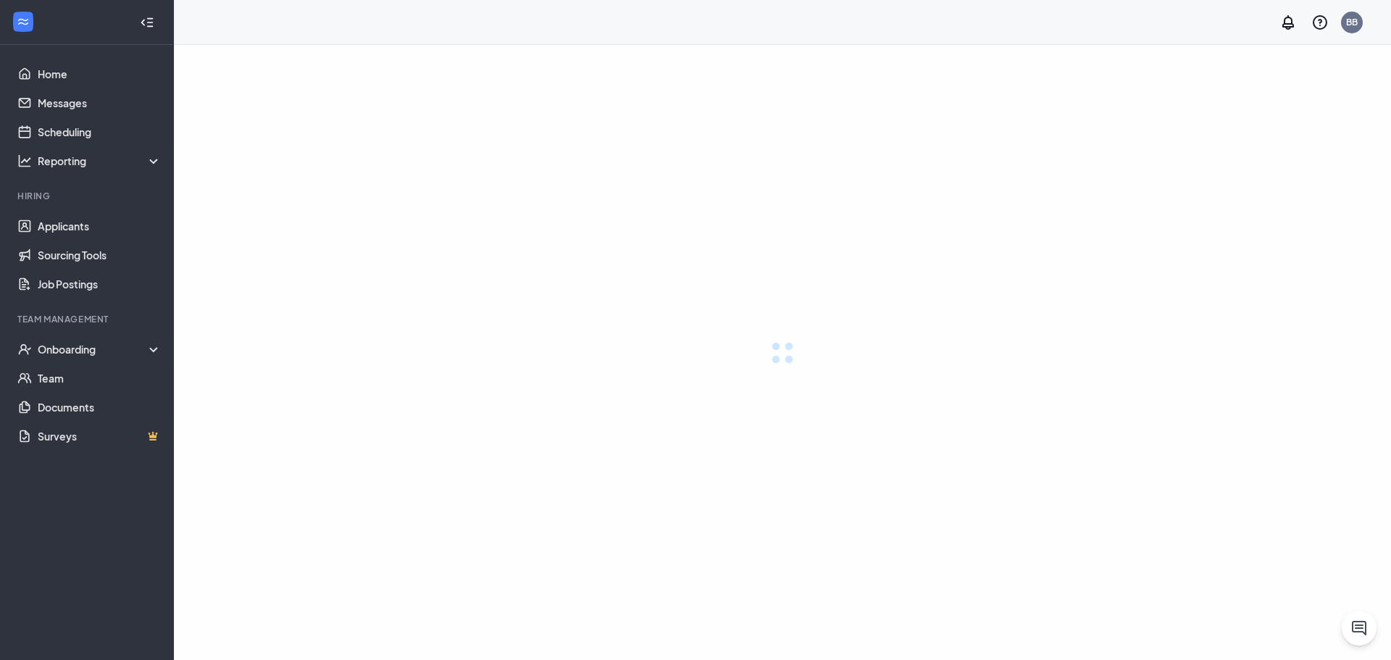  What do you see at coordinates (99, 378) in the screenshot?
I see `a: Team` at bounding box center [99, 378].